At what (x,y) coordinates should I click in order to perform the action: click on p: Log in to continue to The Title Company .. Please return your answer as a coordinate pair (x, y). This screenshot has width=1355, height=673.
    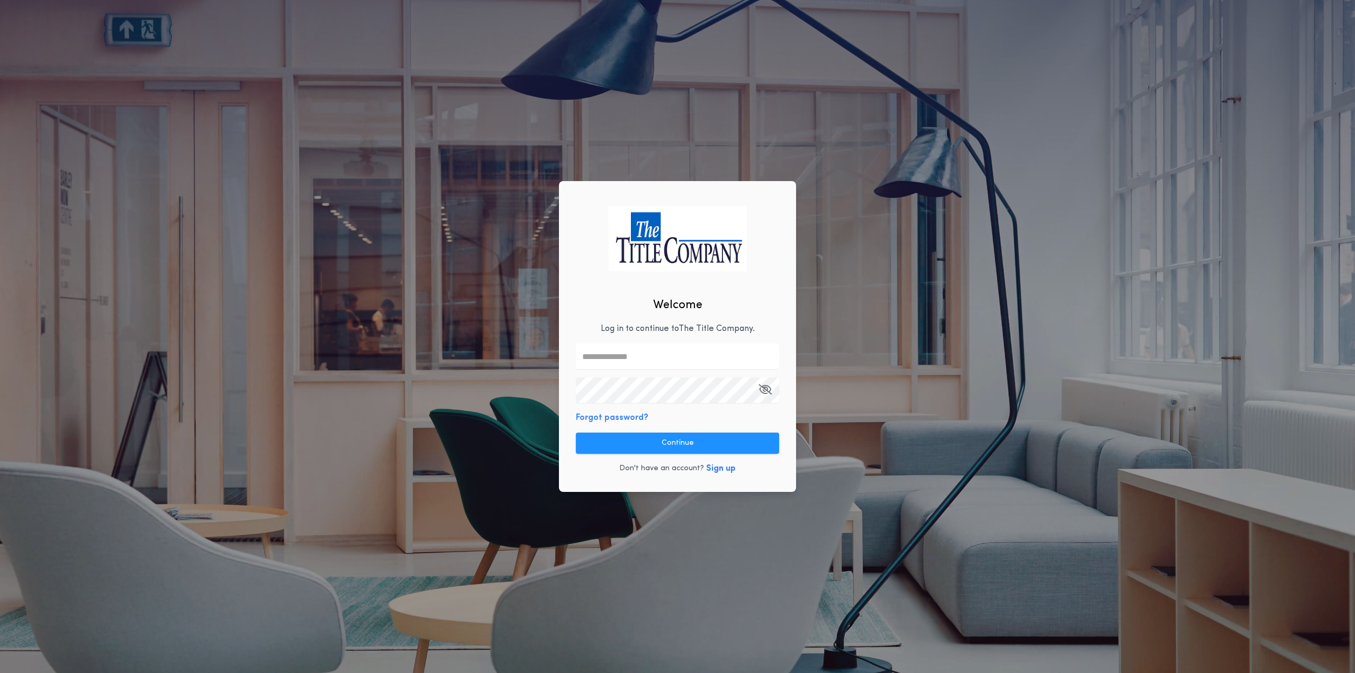
    Looking at the image, I should click on (677, 329).